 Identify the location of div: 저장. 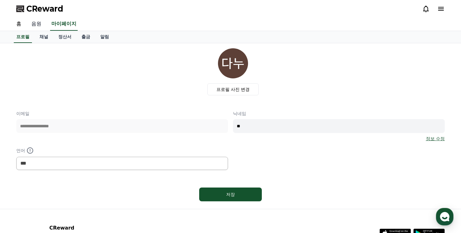
(231, 194).